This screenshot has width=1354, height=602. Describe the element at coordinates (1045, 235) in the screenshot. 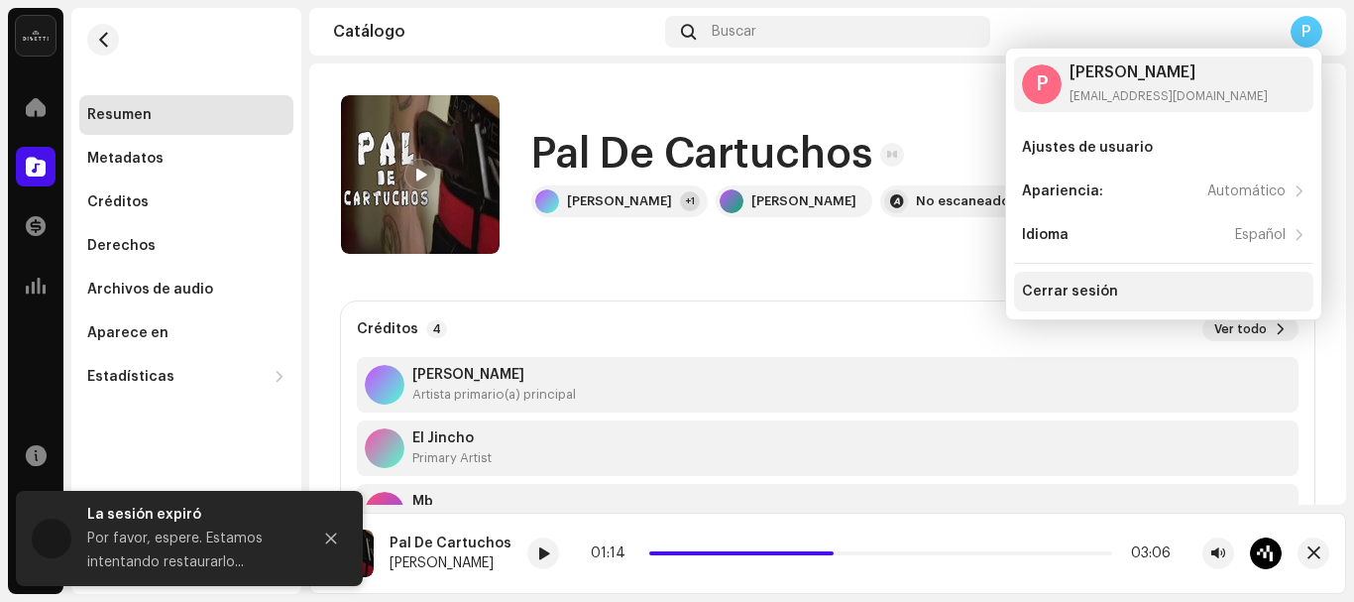

I see `div: Idioma` at that location.